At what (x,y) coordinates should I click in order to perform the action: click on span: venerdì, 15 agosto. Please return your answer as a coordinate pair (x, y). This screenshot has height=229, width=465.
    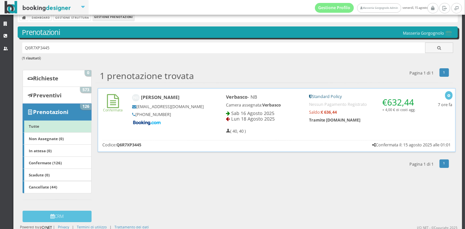
    Looking at the image, I should click on (371, 8).